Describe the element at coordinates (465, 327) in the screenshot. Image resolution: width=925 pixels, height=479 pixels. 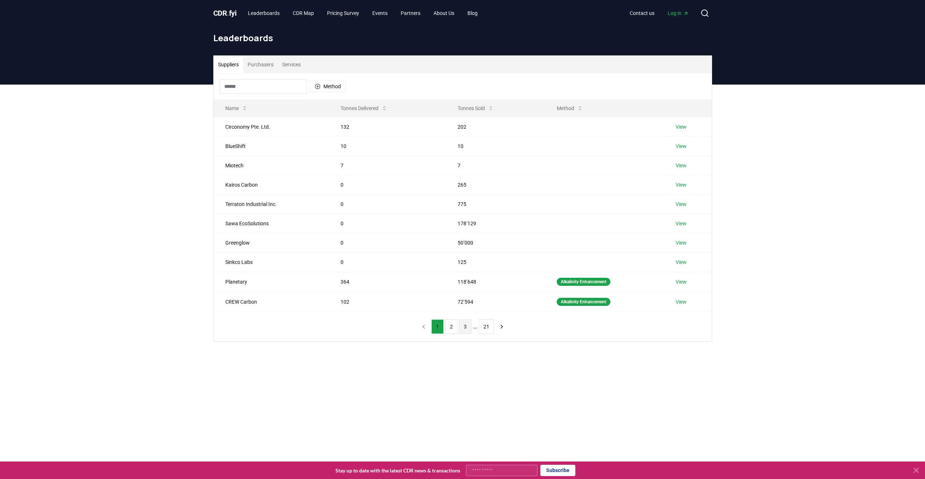
I see `button: 3` at that location.